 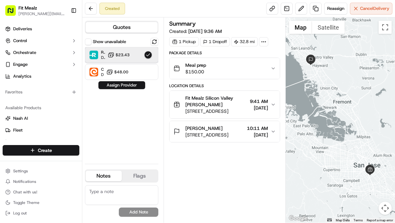 What do you see at coordinates (196, 72) in the screenshot?
I see `span: $150.00` at bounding box center [196, 72].